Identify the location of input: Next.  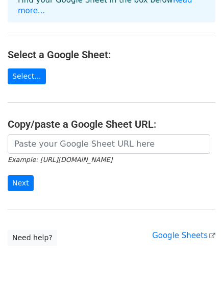
(20, 183).